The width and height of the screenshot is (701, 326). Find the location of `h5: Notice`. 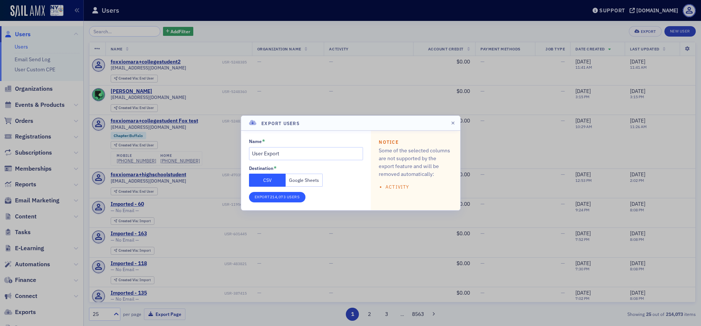

h5: Notice is located at coordinates (415, 142).